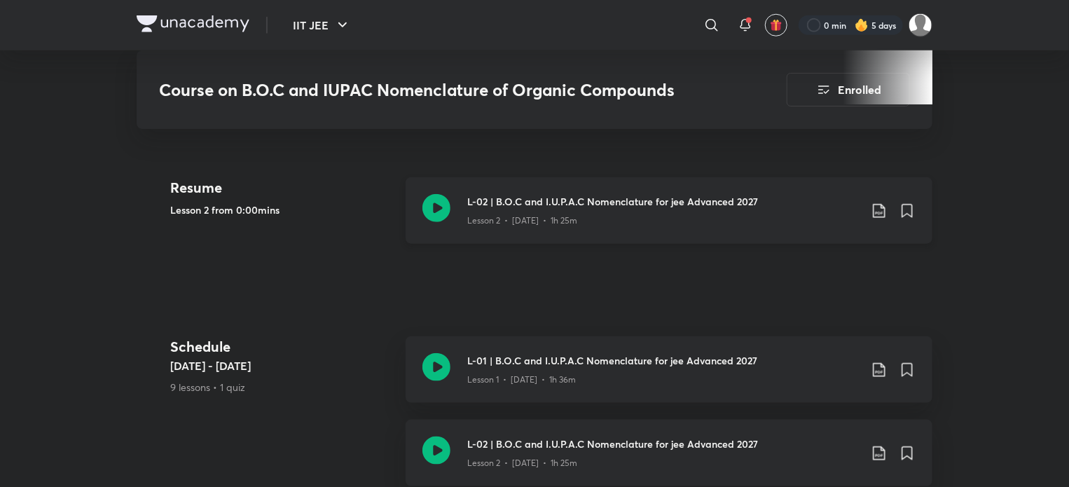 This screenshot has width=1069, height=487. Describe the element at coordinates (848, 90) in the screenshot. I see `button: Enrolled` at that location.